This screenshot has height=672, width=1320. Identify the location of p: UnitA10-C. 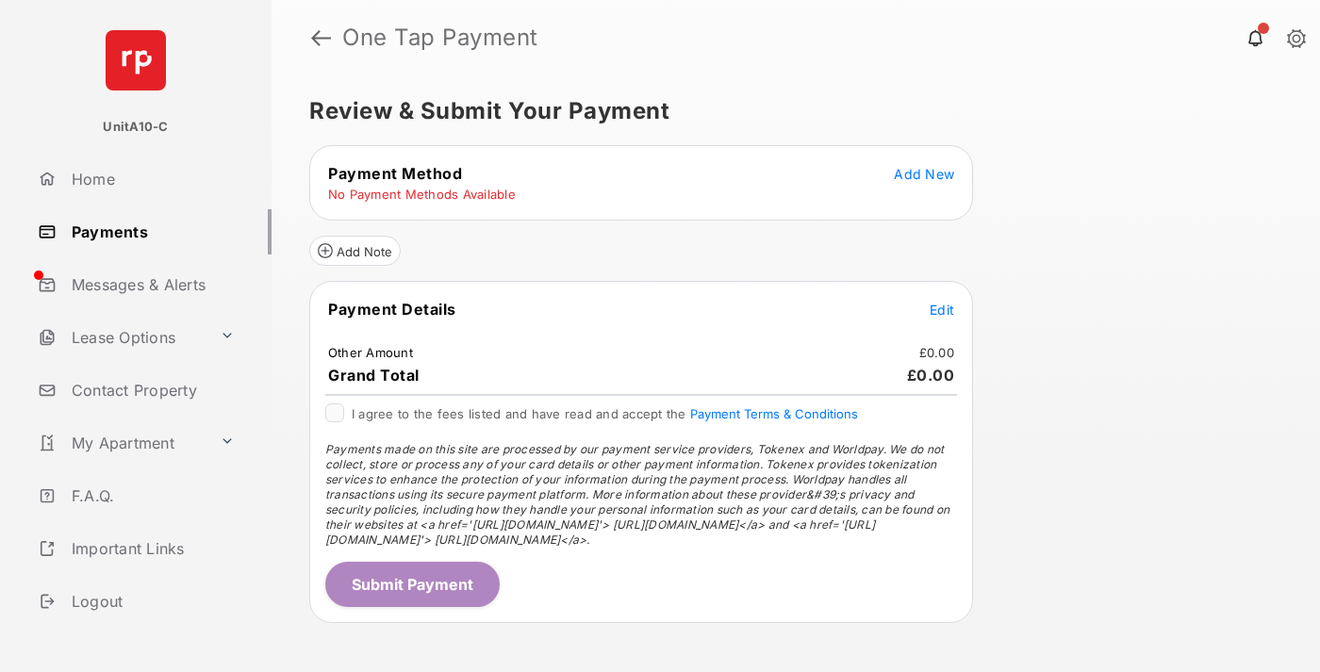
(135, 127).